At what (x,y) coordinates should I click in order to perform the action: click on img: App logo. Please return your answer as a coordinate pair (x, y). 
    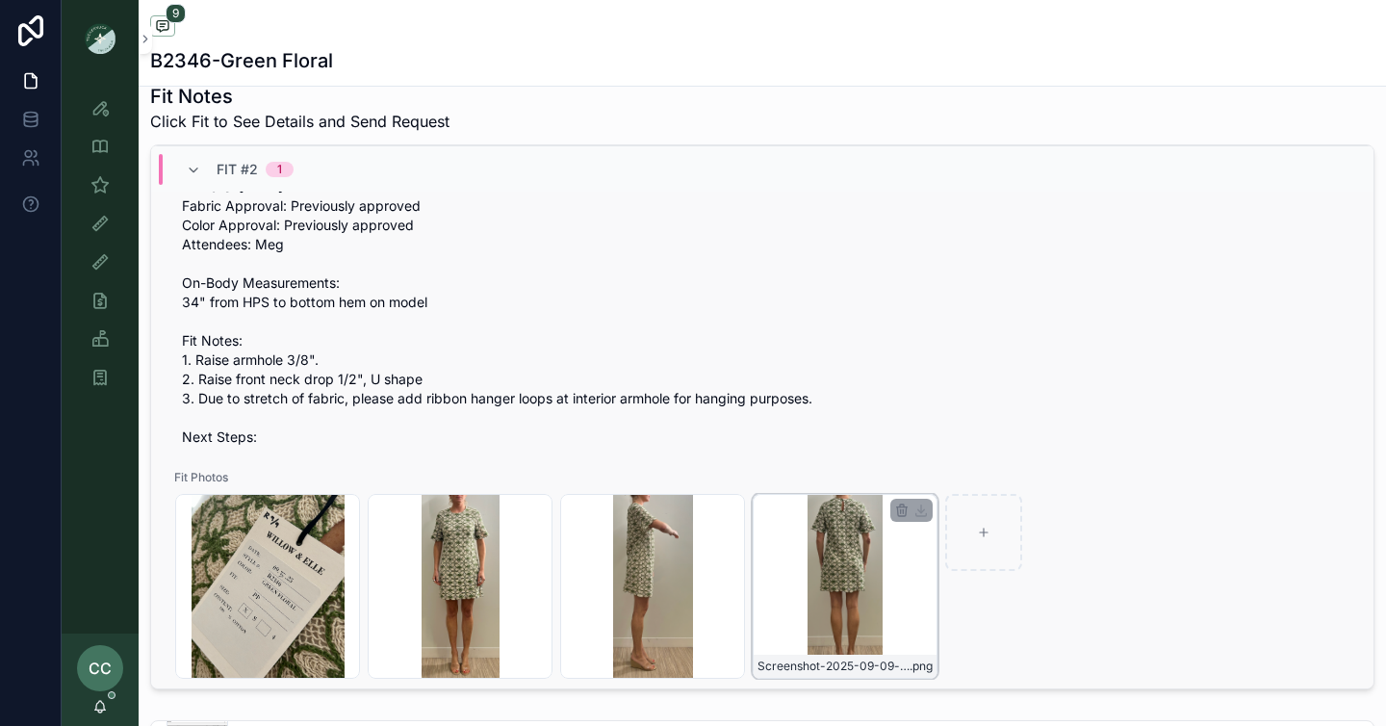
    Looking at the image, I should click on (100, 38).